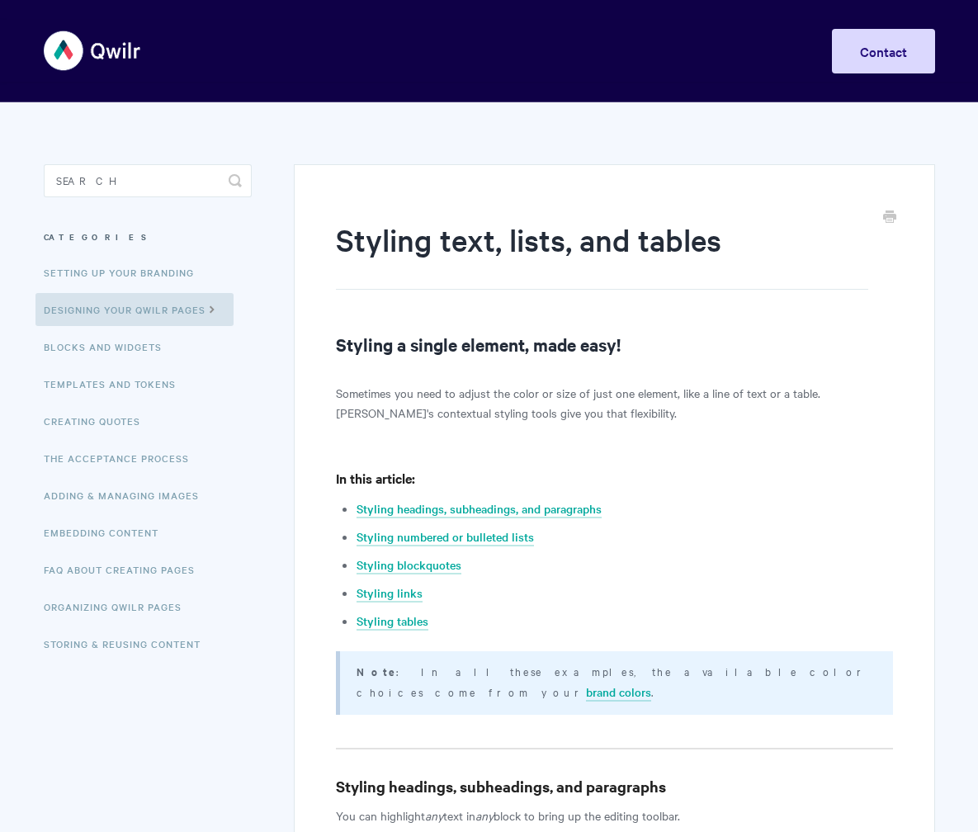 This screenshot has width=978, height=832. I want to click on b: Note, so click(376, 671).